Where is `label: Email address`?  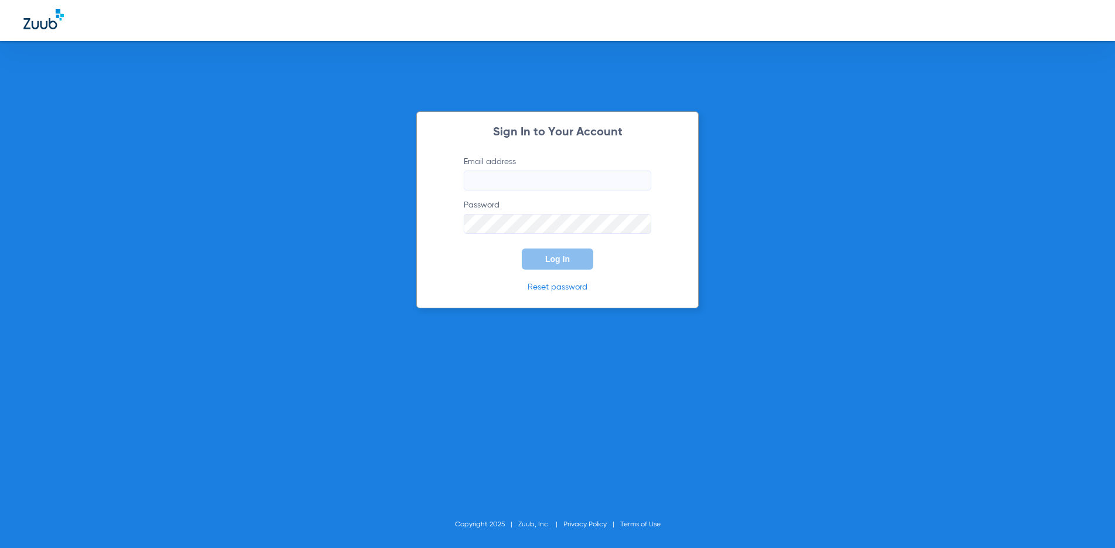
label: Email address is located at coordinates (558, 173).